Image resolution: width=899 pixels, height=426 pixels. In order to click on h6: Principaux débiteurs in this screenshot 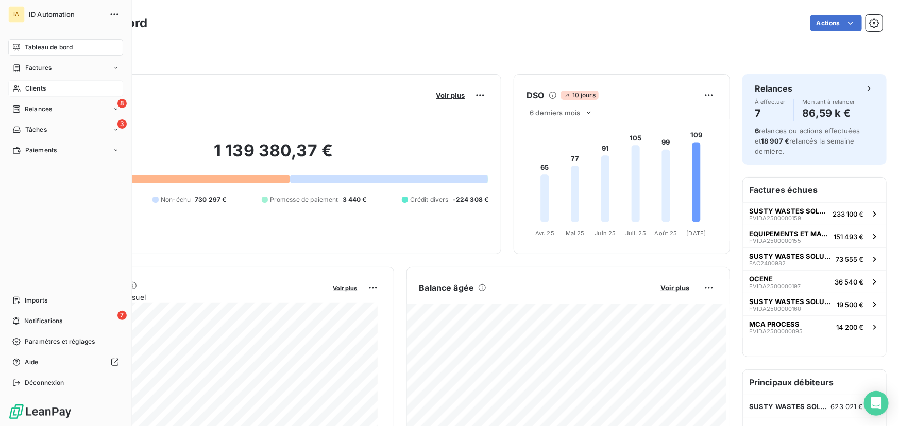, I will do `click(814, 383)`.